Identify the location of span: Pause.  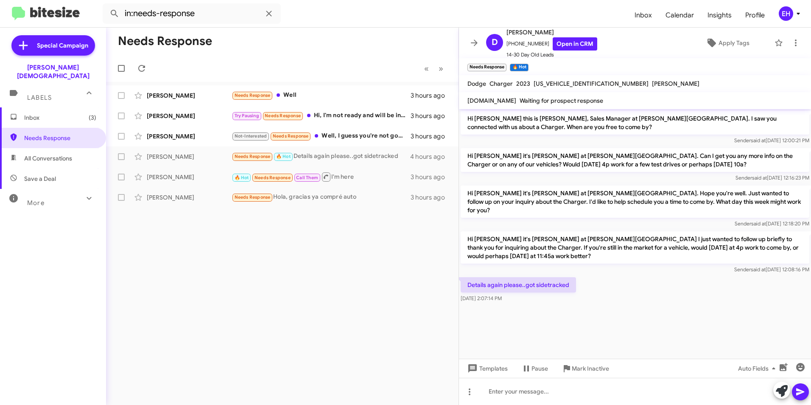
(539, 368).